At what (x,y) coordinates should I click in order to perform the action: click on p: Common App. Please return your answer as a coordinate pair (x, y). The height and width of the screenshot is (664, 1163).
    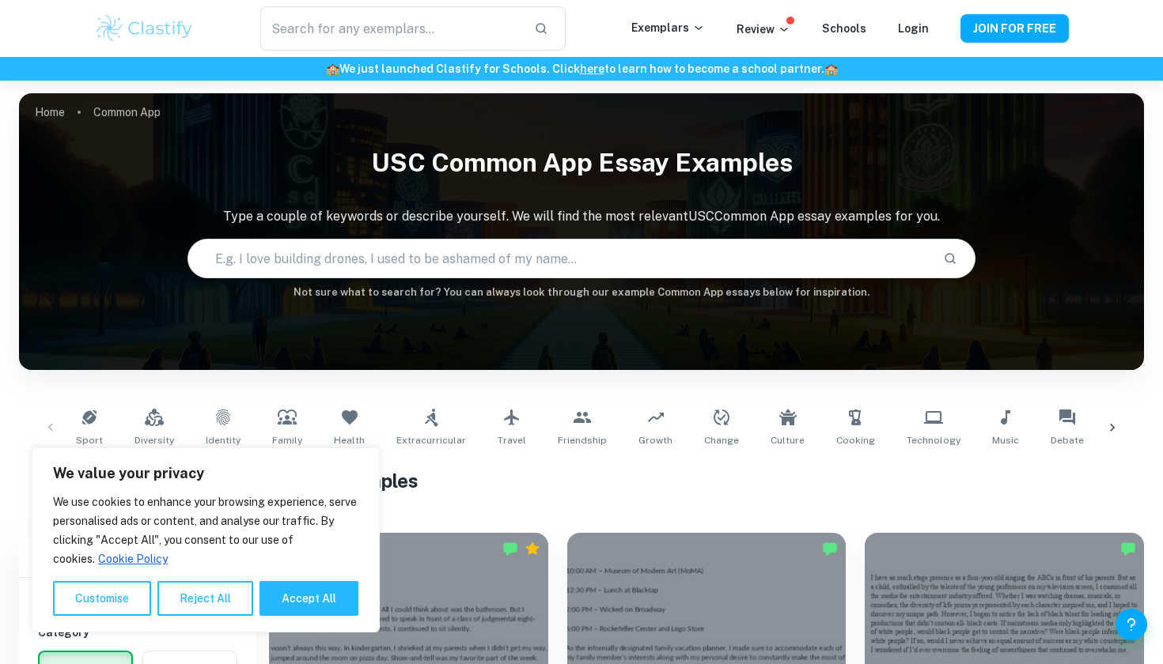
    Looking at the image, I should click on (127, 112).